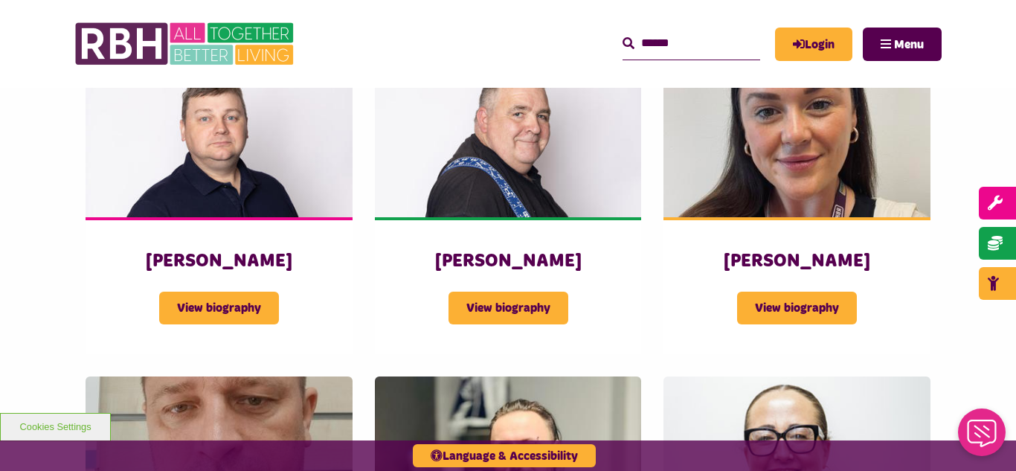  I want to click on img: John McDermott, so click(508, 134).